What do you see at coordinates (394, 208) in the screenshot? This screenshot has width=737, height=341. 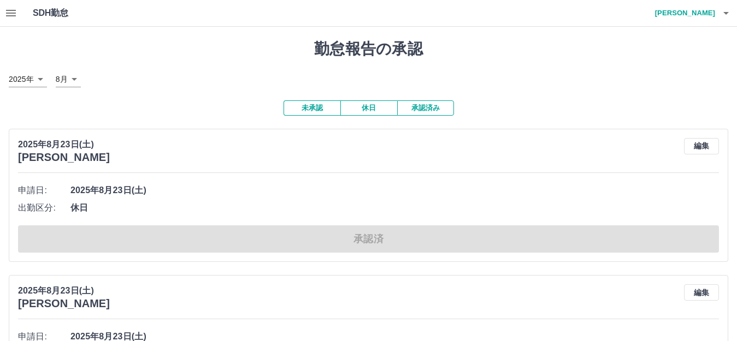 I see `span: 休日` at bounding box center [394, 208].